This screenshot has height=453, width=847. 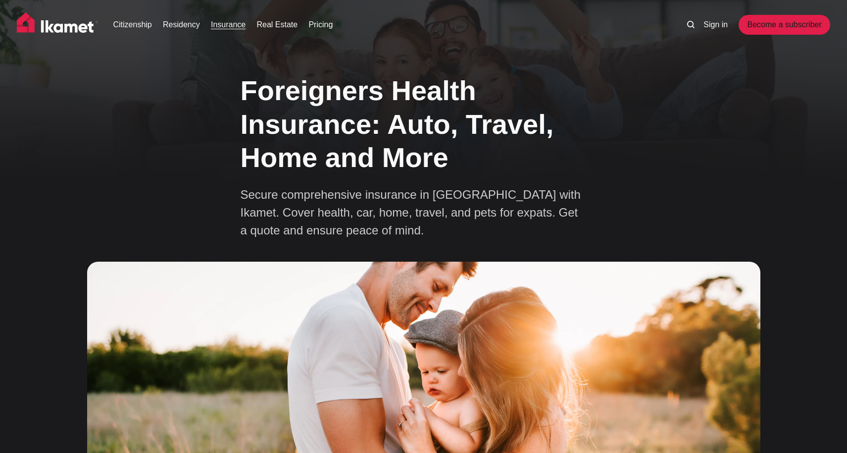 What do you see at coordinates (715, 25) in the screenshot?
I see `a: Sign in` at bounding box center [715, 25].